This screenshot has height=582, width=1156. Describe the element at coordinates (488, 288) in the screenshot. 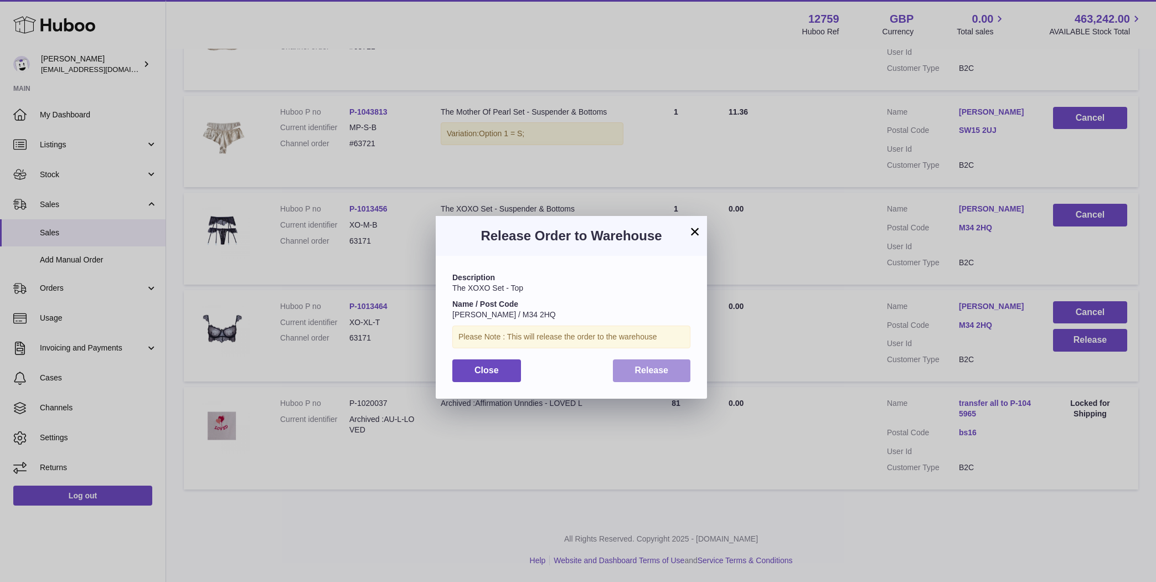

I see `span: The XOXO Set - Top` at that location.